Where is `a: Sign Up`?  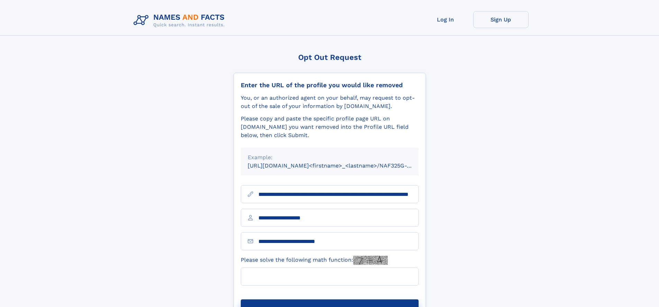
a: Sign Up is located at coordinates (501, 19).